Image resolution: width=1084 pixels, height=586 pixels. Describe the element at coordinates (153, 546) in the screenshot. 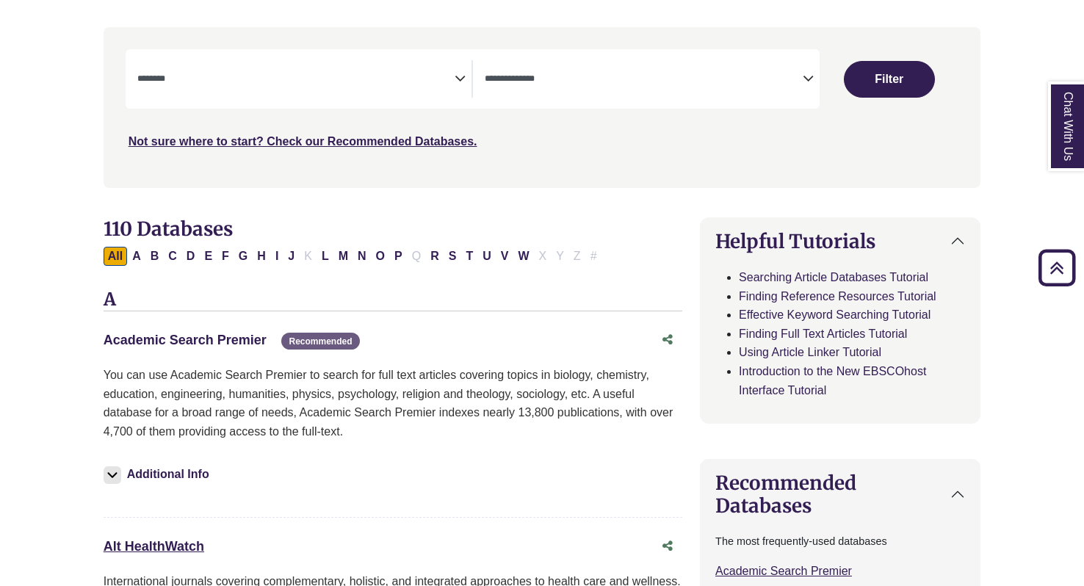

I see `a: Alt HealthWatch` at that location.